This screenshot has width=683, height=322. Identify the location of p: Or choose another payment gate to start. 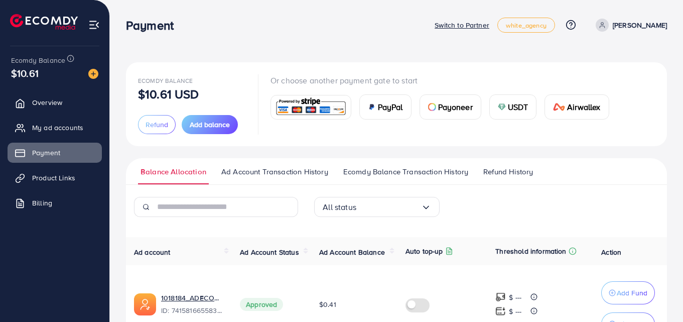
(444, 80).